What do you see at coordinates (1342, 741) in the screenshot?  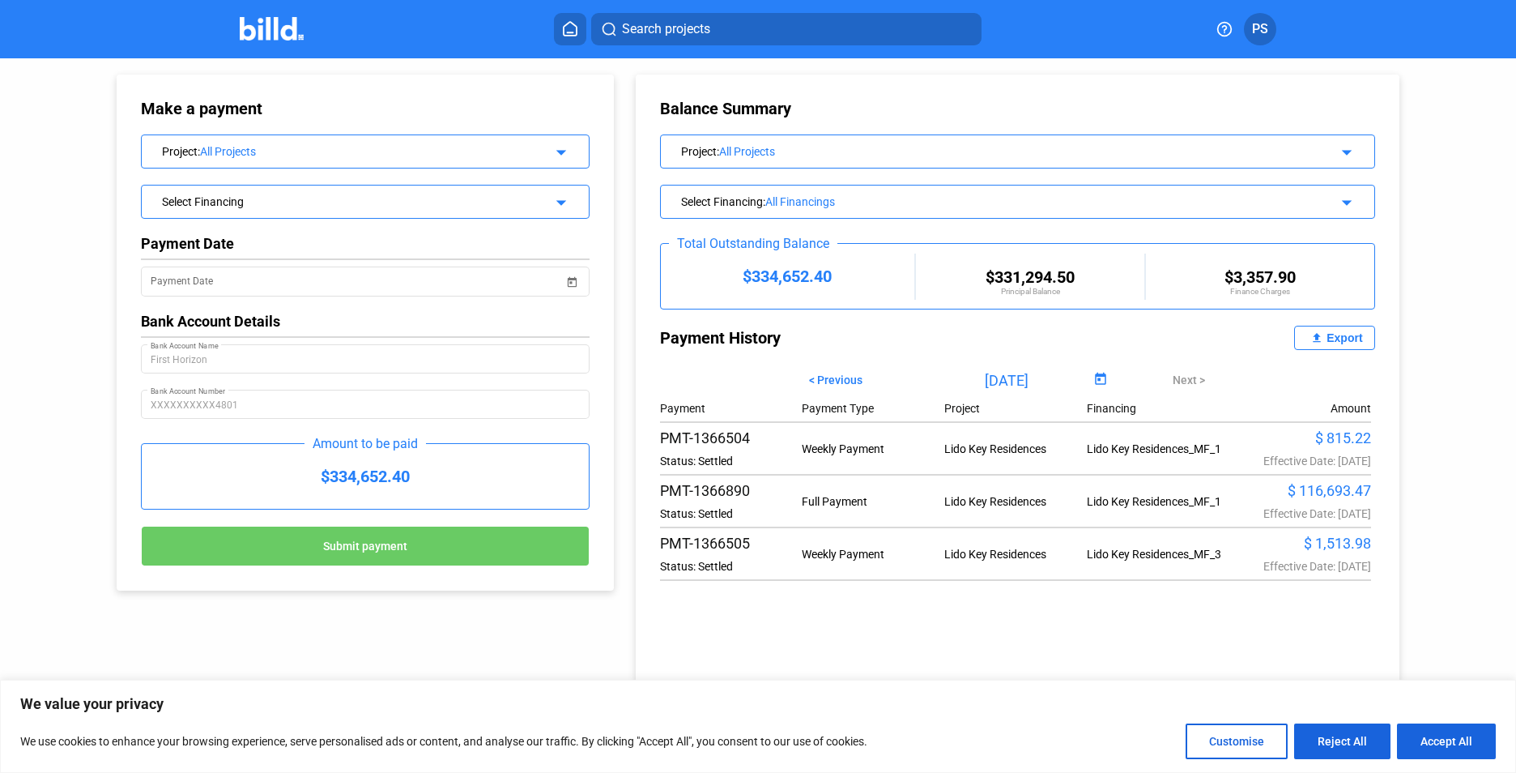 I see `button: Reject All` at bounding box center [1342, 741].